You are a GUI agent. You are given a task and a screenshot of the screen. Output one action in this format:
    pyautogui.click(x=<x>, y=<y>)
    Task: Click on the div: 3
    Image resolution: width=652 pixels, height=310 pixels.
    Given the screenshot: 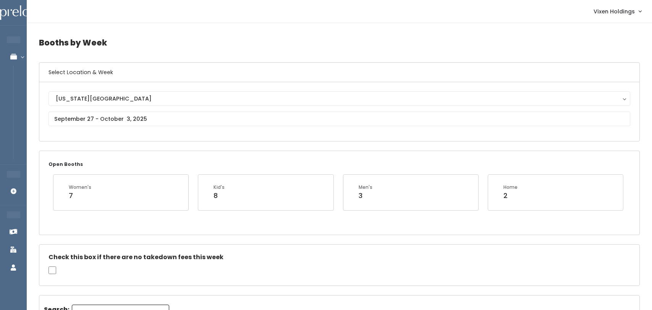 What is the action you would take?
    pyautogui.click(x=365, y=195)
    